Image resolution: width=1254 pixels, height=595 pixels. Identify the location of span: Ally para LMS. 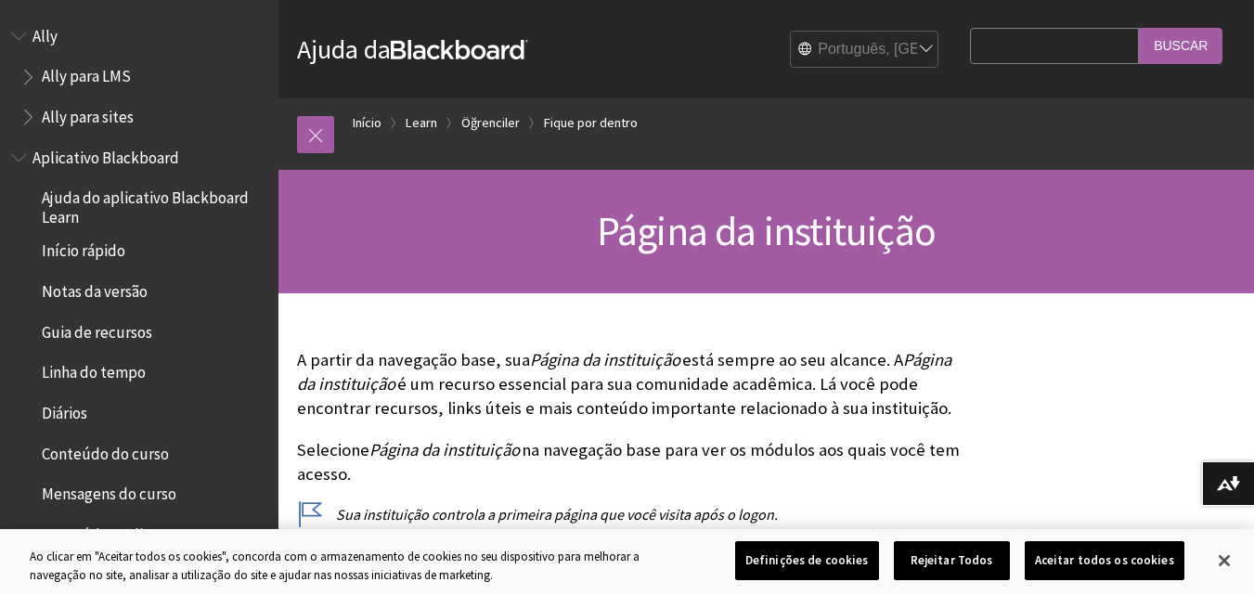
(86, 73).